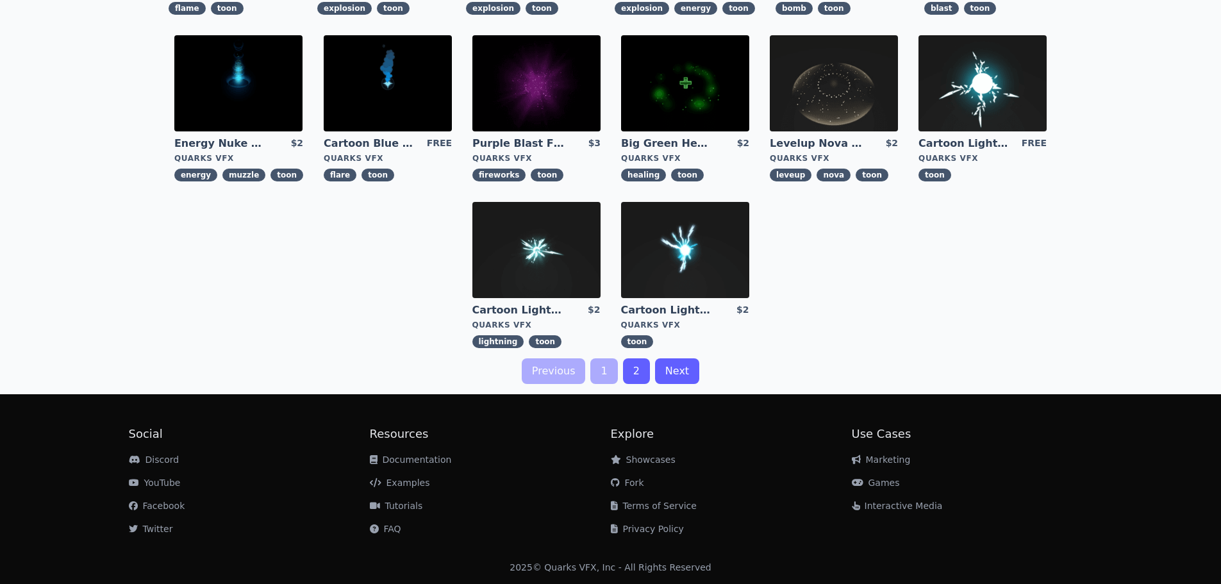 The image size is (1221, 584). I want to click on a: 1, so click(604, 371).